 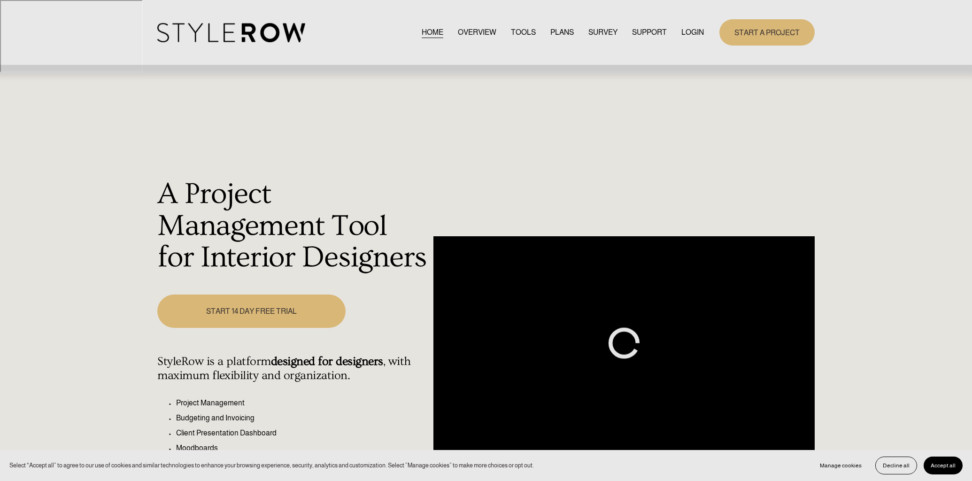 I want to click on button: Manage cookies, so click(x=841, y=465).